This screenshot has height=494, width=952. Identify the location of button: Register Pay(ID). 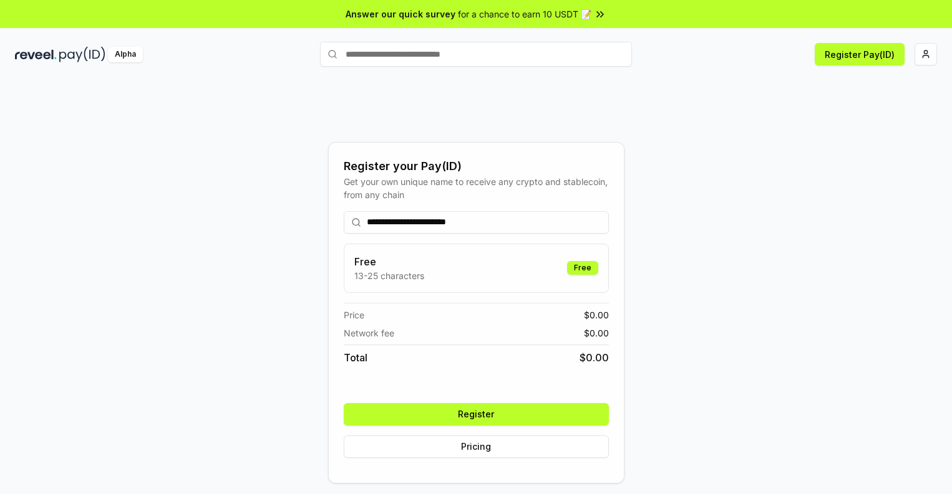
(859, 54).